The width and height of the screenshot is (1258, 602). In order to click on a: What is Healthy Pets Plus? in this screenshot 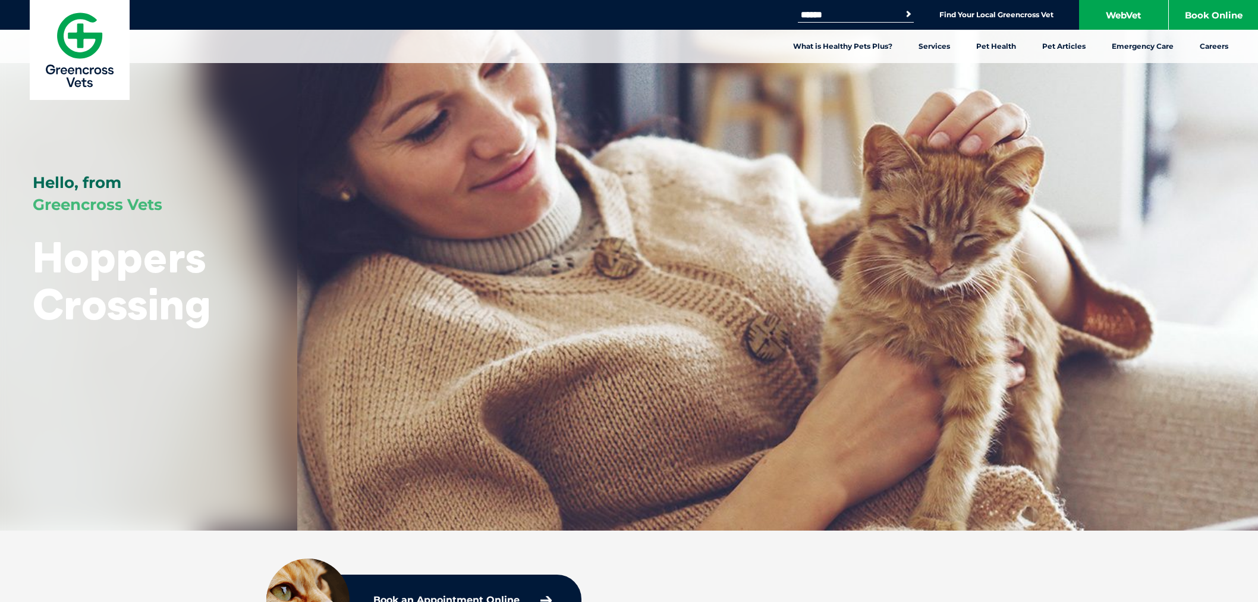, I will do `click(843, 46)`.